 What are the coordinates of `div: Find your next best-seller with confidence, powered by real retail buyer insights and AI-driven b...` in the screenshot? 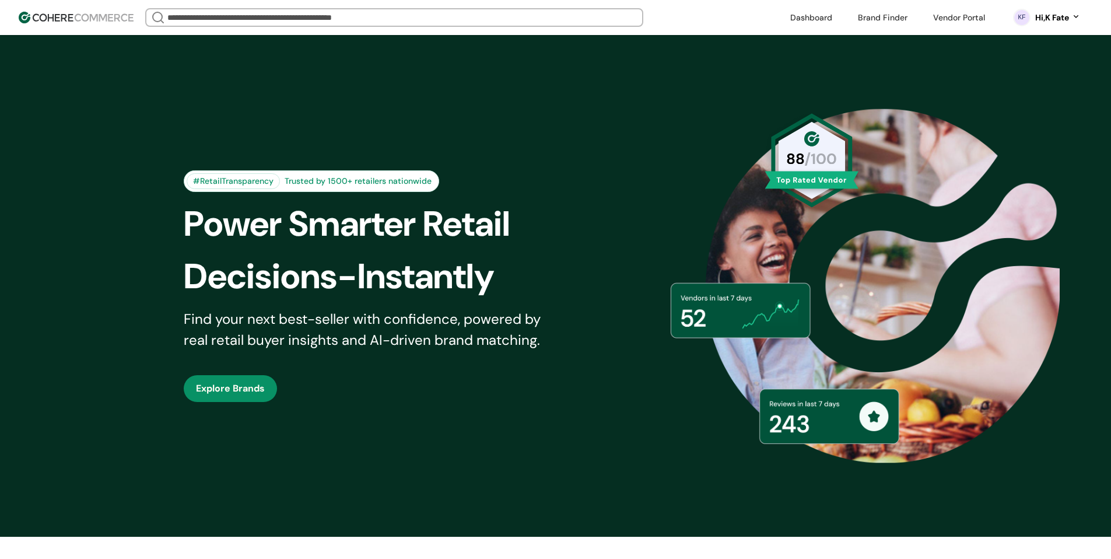 It's located at (370, 329).